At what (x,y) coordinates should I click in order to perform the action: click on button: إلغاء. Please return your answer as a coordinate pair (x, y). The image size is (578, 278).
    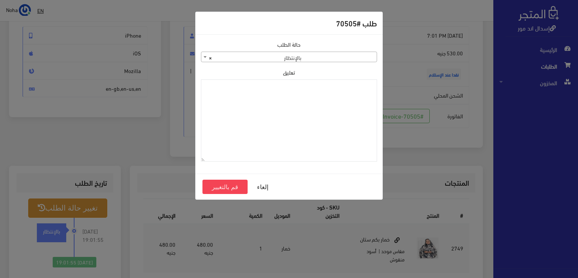
    Looking at the image, I should click on (263, 187).